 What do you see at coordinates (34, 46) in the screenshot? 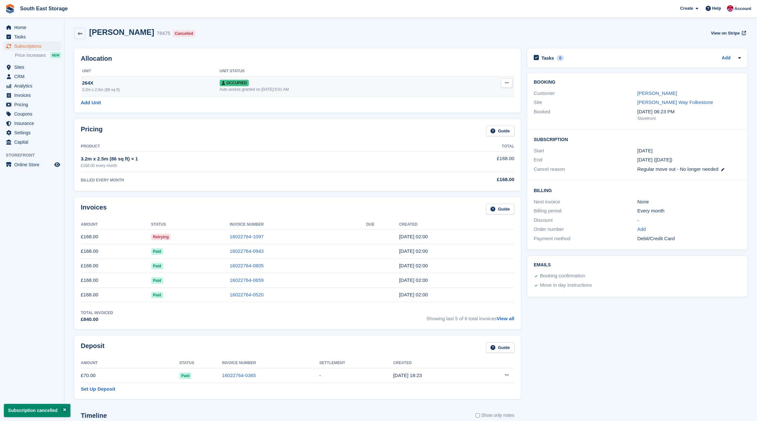
I see `span: Subscriptions` at bounding box center [34, 46].